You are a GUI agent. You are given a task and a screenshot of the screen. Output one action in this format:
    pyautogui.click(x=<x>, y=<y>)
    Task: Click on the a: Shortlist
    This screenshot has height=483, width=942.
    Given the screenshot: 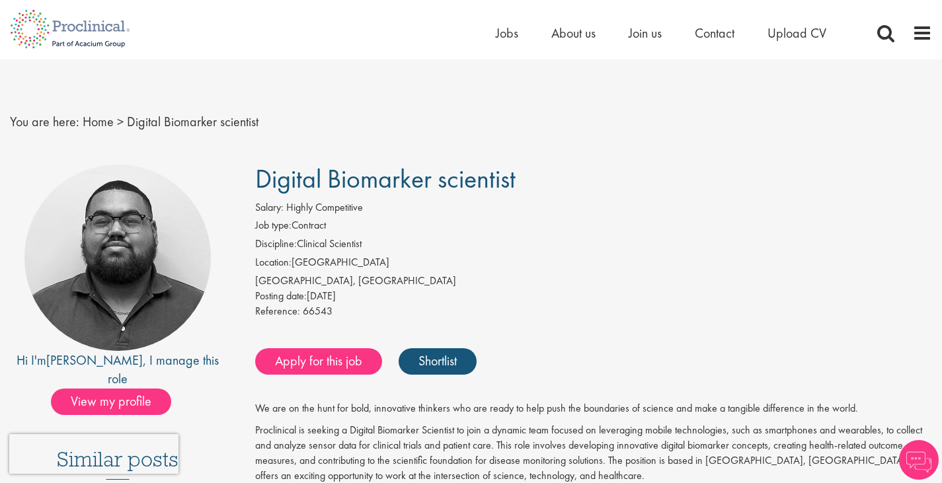 What is the action you would take?
    pyautogui.click(x=438, y=362)
    